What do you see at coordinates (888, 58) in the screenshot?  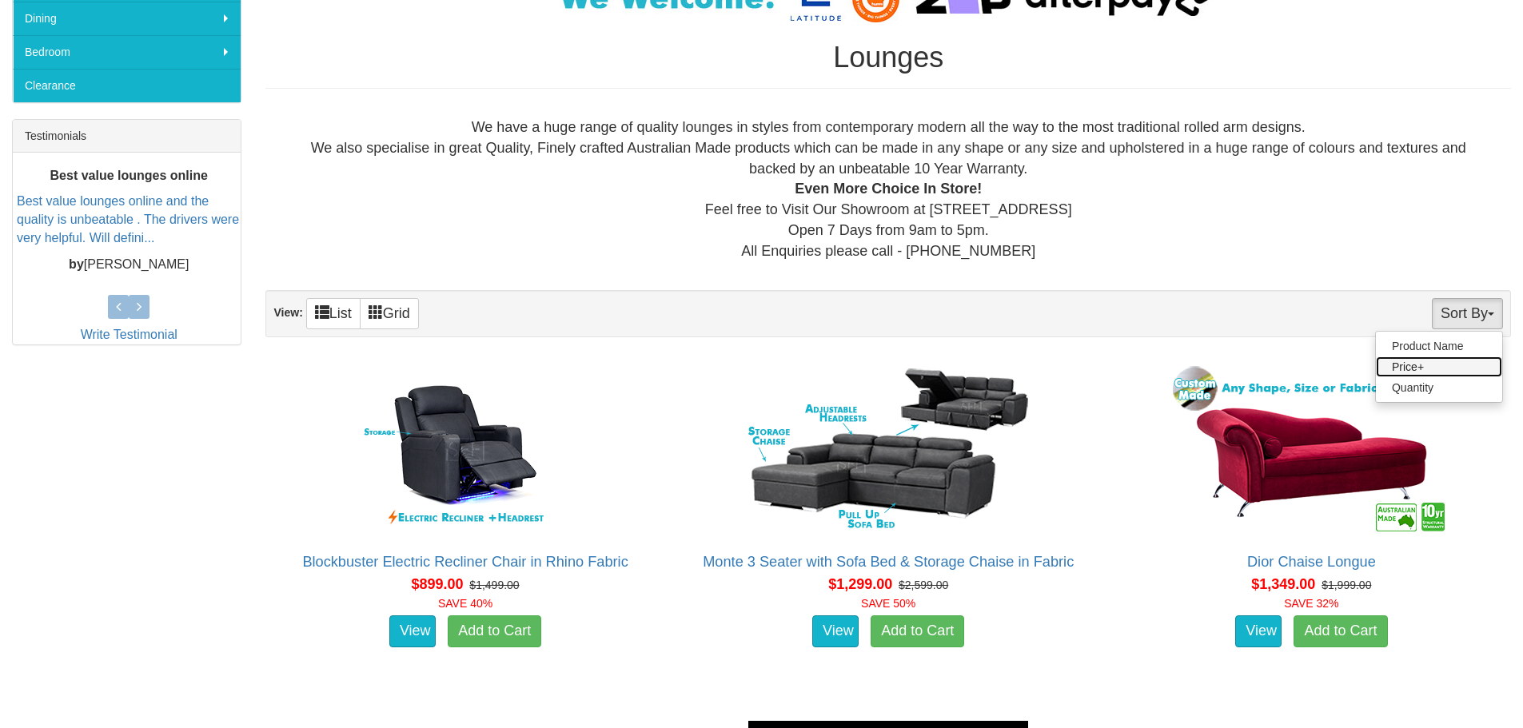 I see `h1: Lounges` at bounding box center [888, 58].